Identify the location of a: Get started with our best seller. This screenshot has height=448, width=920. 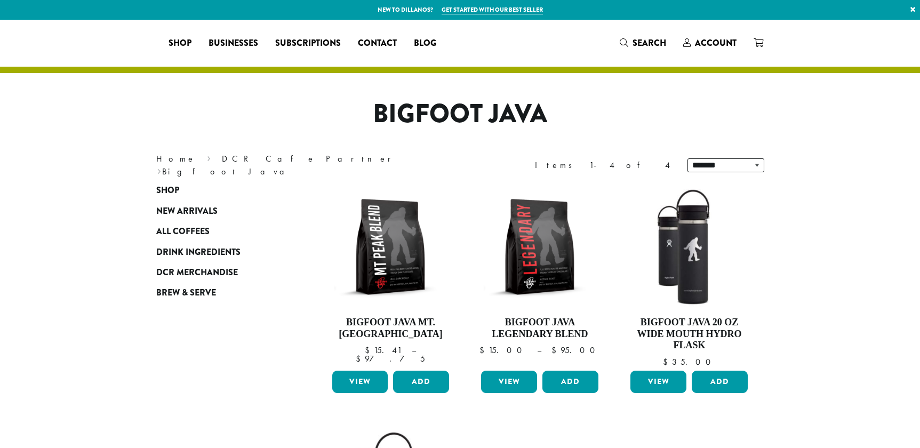
(492, 10).